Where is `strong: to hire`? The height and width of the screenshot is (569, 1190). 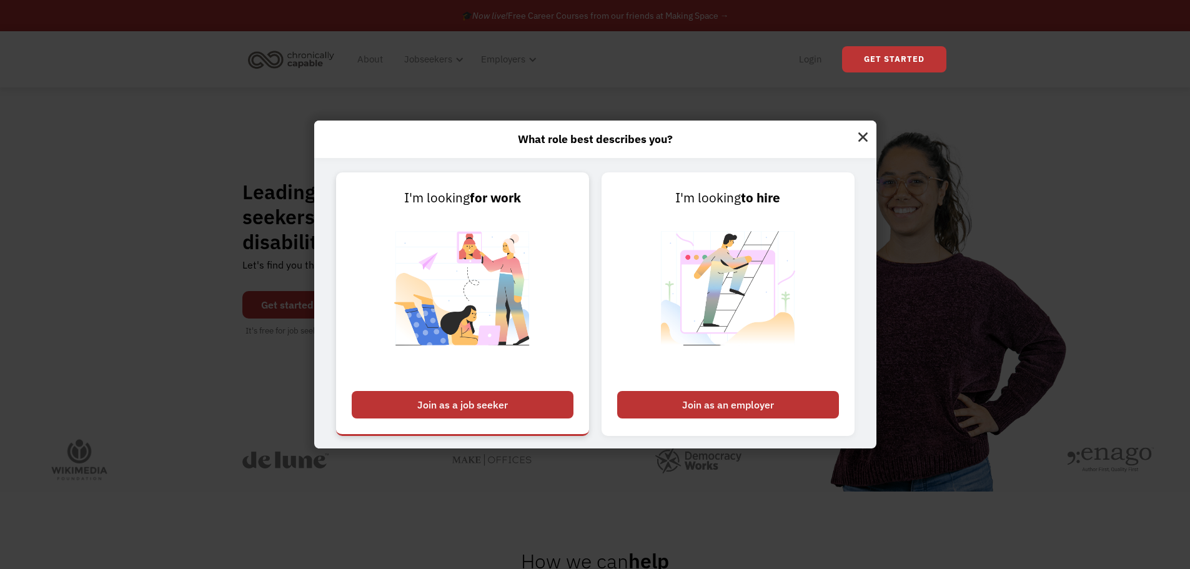
strong: to hire is located at coordinates (760, 197).